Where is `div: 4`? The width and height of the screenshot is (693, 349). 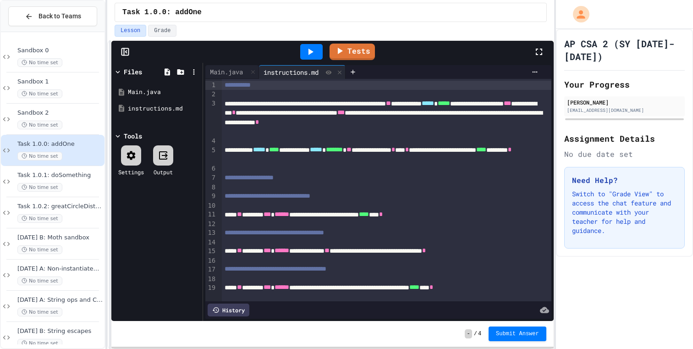 div: 4 is located at coordinates (211, 141).